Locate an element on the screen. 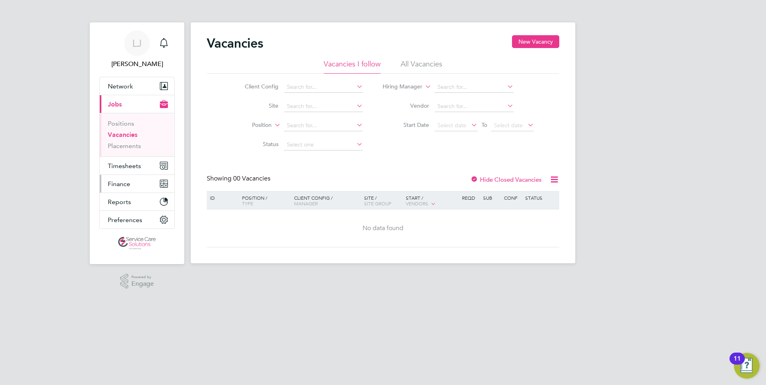 The height and width of the screenshot is (385, 766). a: Powered byEngage is located at coordinates (137, 282).